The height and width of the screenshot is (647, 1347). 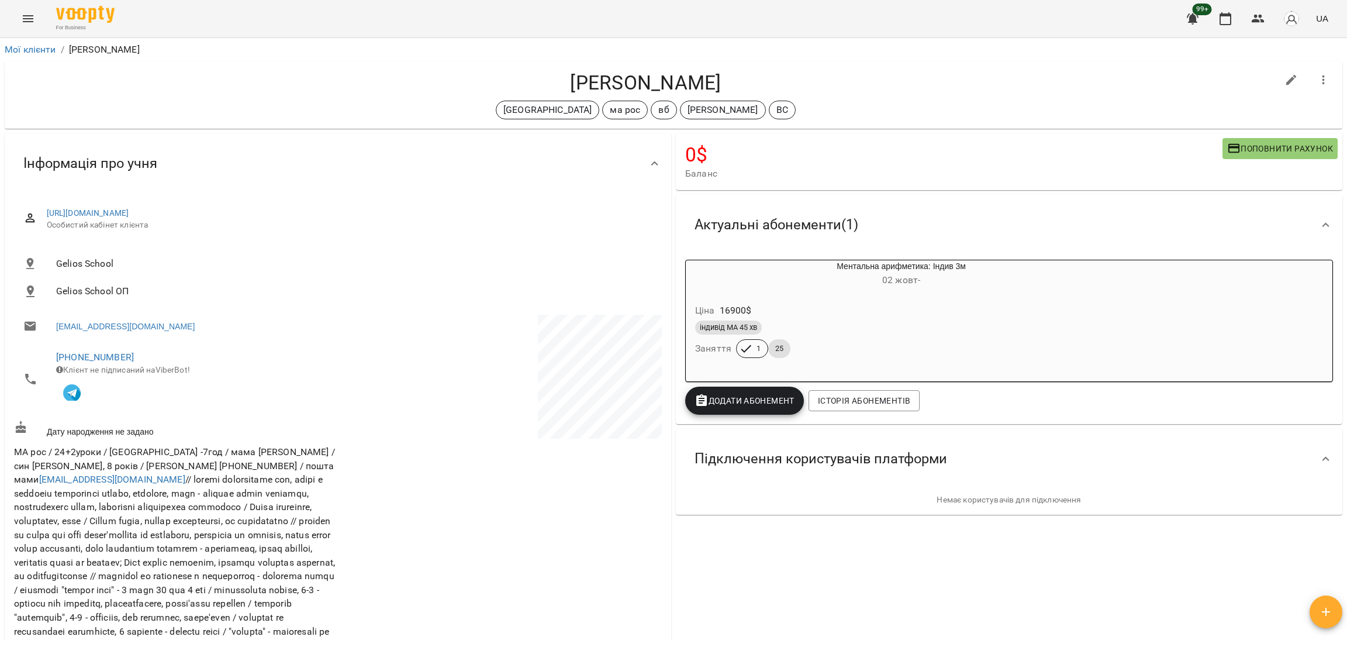 What do you see at coordinates (30, 49) in the screenshot?
I see `a: Мої клієнти` at bounding box center [30, 49].